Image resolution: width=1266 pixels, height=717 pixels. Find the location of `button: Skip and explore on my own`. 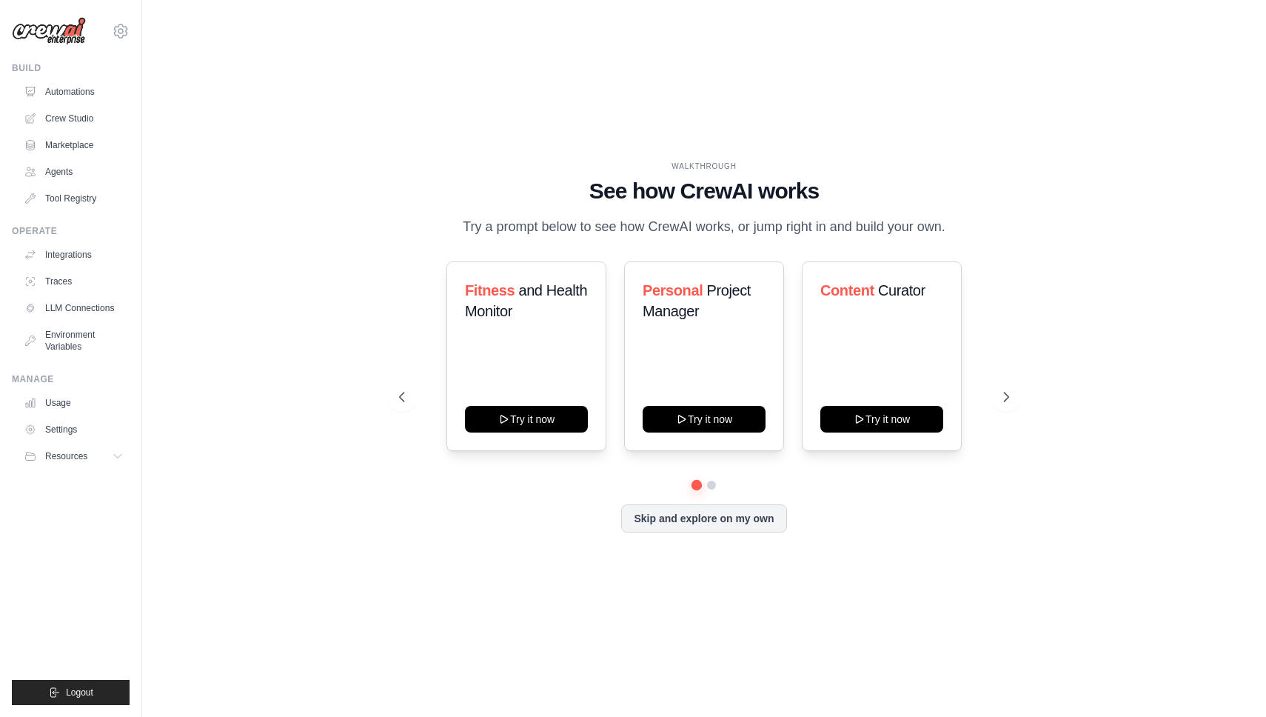

button: Skip and explore on my own is located at coordinates (704, 518).